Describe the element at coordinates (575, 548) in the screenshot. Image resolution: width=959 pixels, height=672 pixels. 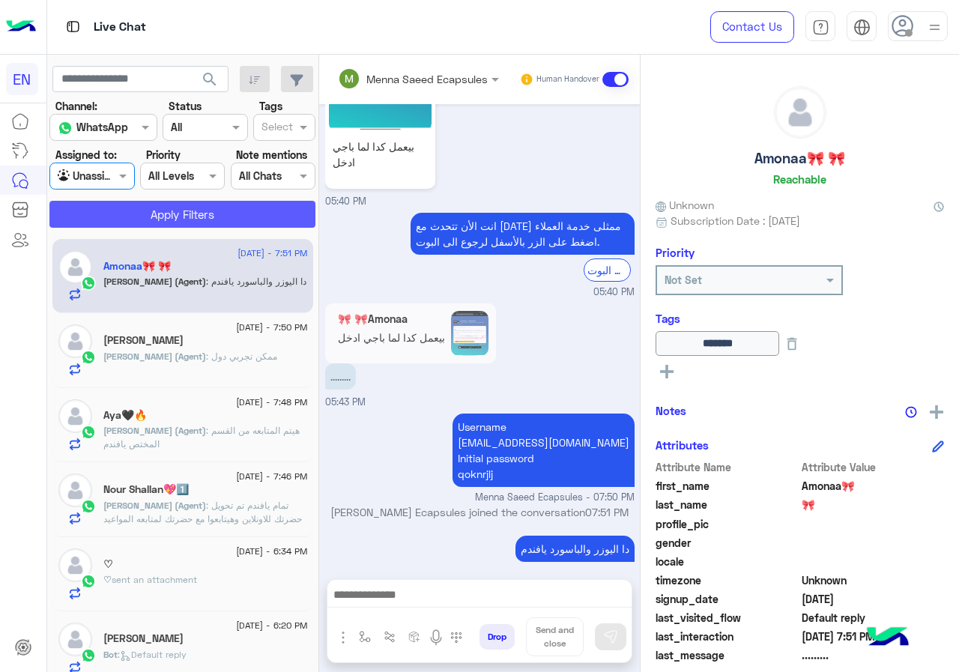
I see `p: 12/8/2025, 7:51 PM` at that location.